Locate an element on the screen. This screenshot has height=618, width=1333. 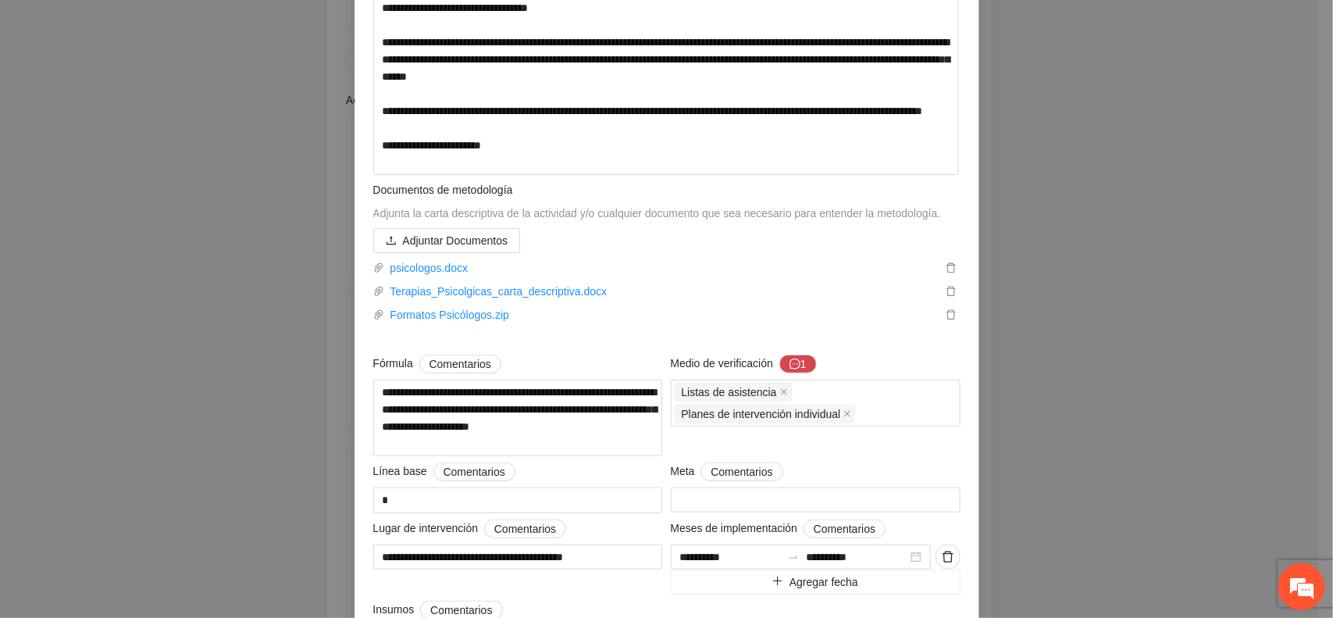
div: Chatee con nosotros ahora is located at coordinates (172, 90).